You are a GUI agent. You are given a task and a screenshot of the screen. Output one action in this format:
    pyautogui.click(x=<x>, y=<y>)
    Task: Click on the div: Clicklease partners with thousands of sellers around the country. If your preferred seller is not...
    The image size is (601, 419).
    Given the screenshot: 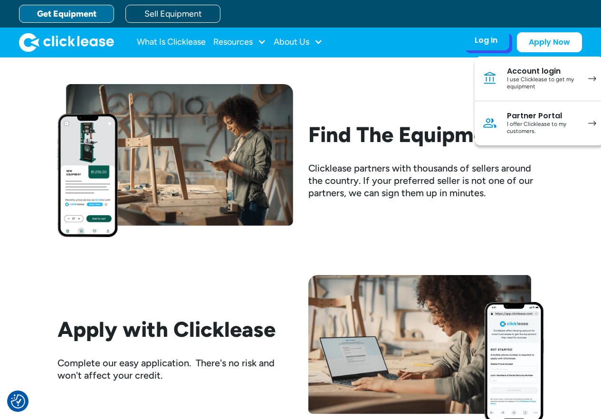 What is the action you would take?
    pyautogui.click(x=426, y=181)
    